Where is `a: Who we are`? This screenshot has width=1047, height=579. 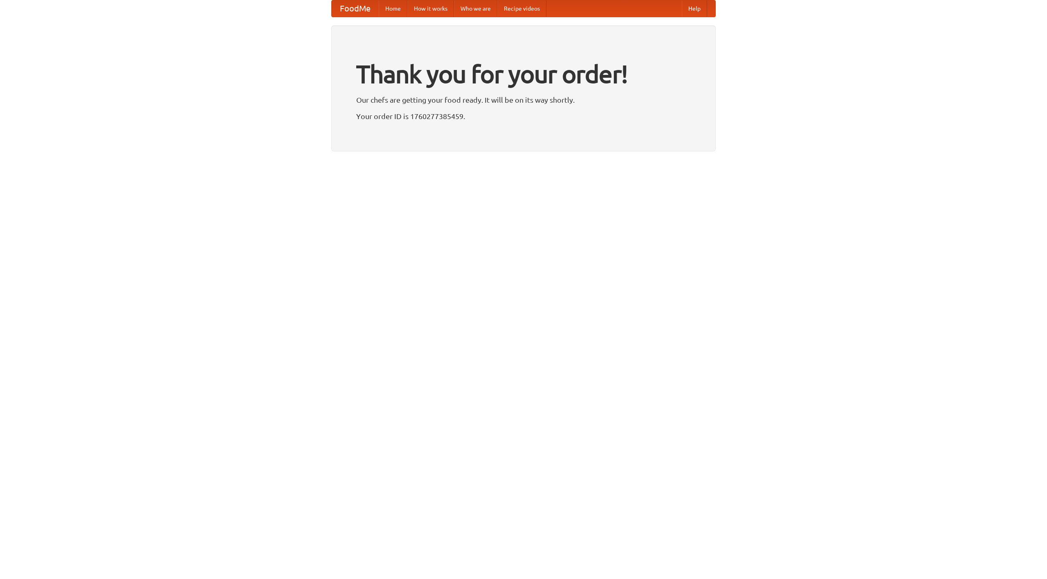 a: Who we are is located at coordinates (476, 9).